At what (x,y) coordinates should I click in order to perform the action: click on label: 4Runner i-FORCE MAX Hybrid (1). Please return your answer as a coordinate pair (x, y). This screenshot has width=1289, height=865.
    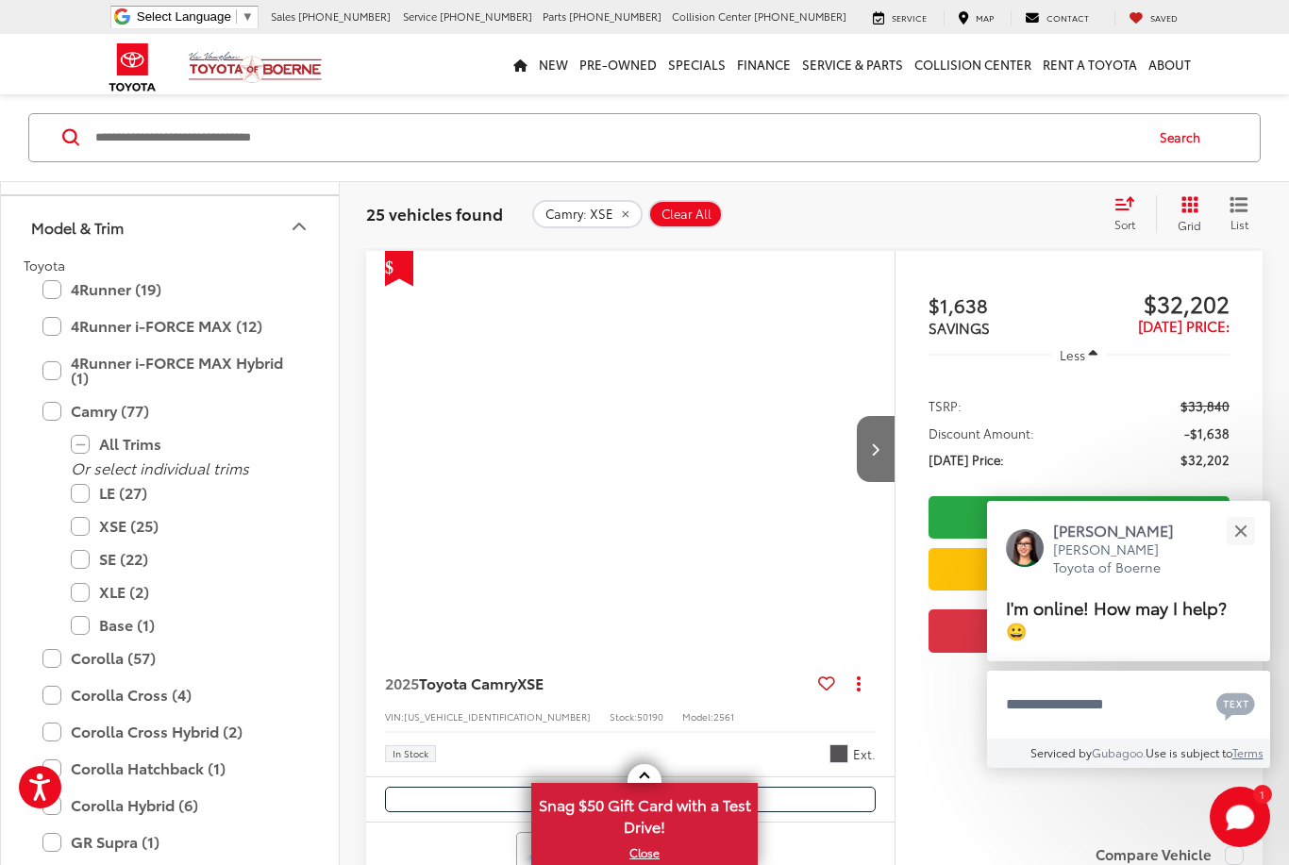
    Looking at the image, I should click on (170, 370).